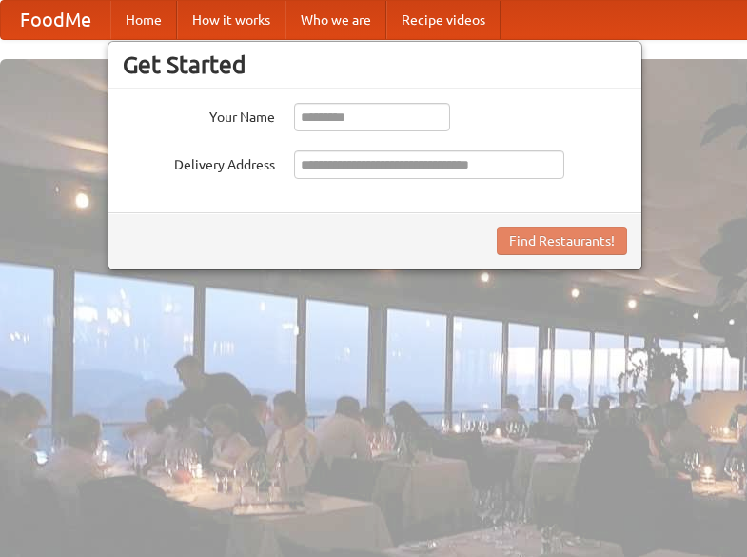 The height and width of the screenshot is (557, 747). What do you see at coordinates (561, 241) in the screenshot?
I see `button: Find Restaurants!` at bounding box center [561, 241].